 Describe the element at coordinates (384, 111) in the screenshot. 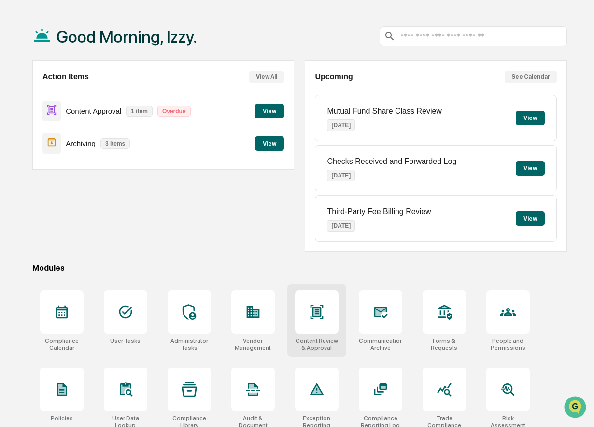

I see `p: Mutual Fund Share Class Review` at that location.